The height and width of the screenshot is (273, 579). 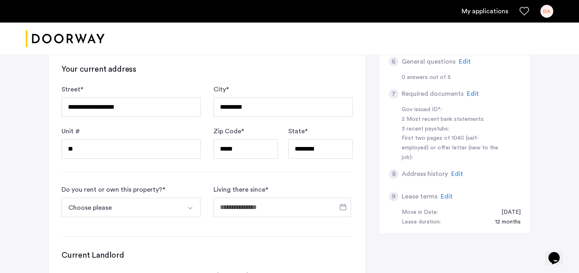 I want to click on a: My application, so click(x=485, y=11).